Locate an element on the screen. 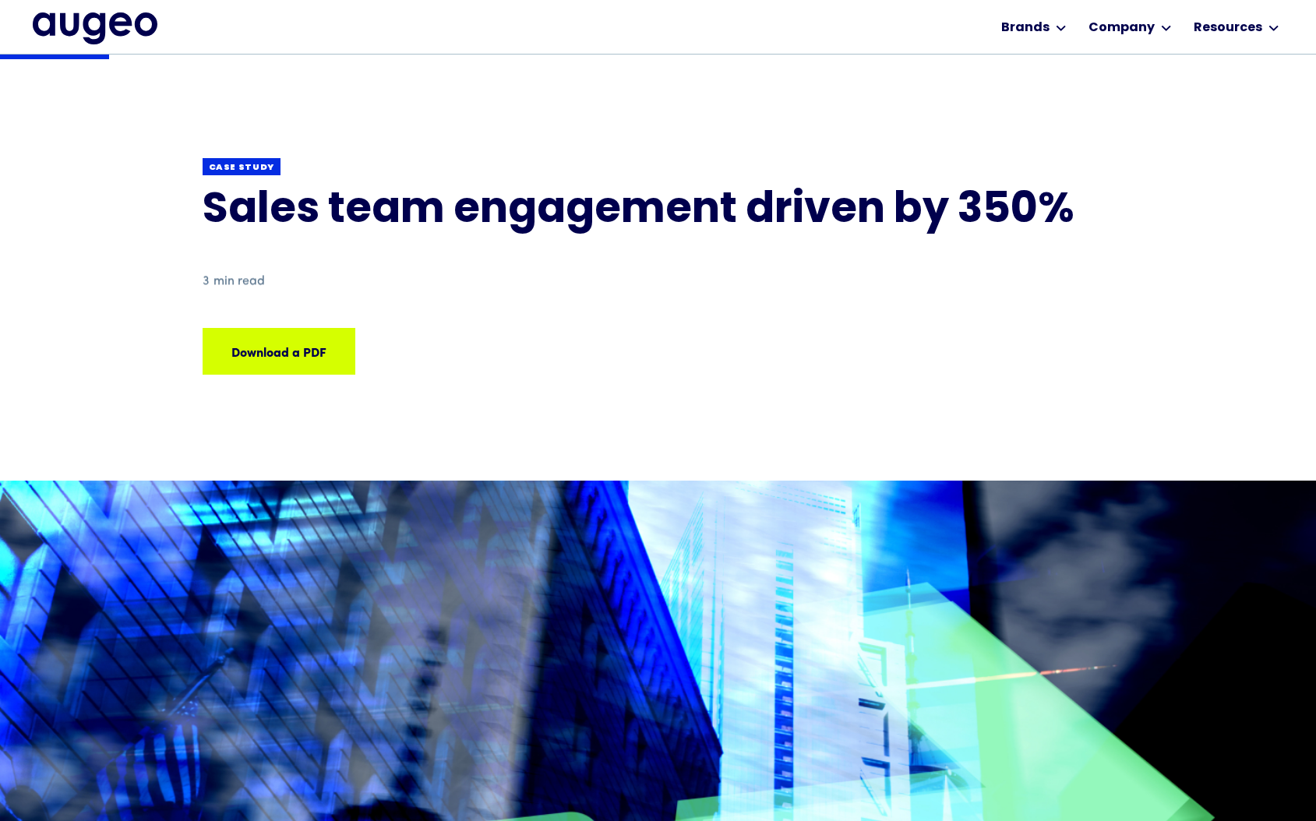 The width and height of the screenshot is (1316, 821). h1: Sales team engagement driven by 350% is located at coordinates (659, 211).